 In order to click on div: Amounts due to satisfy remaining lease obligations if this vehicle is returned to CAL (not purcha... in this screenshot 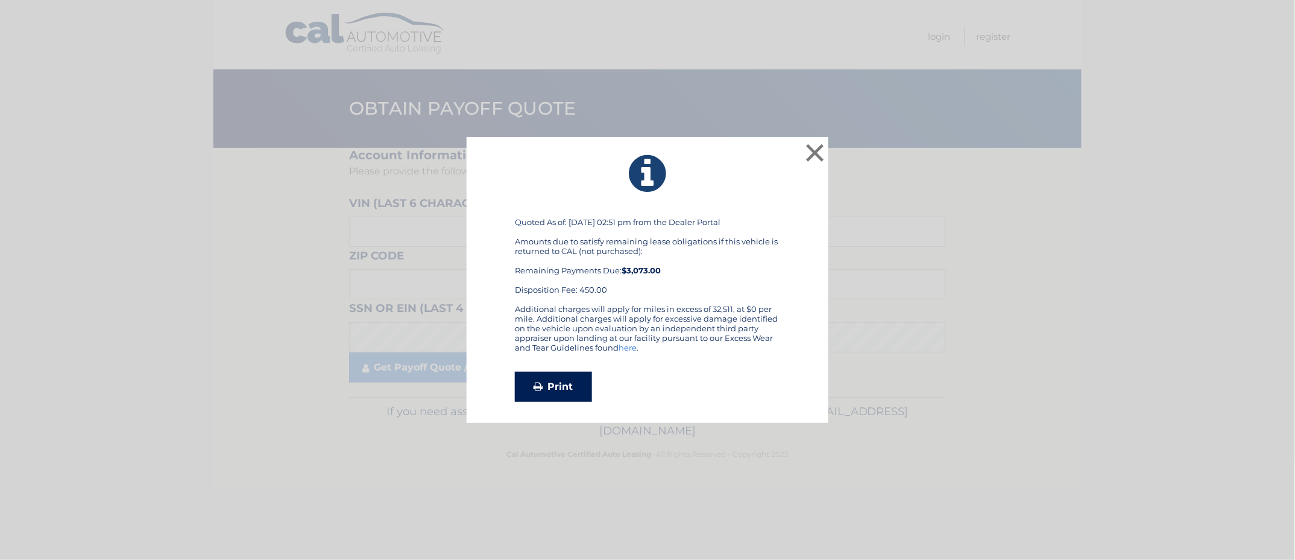, I will do `click(648, 265)`.